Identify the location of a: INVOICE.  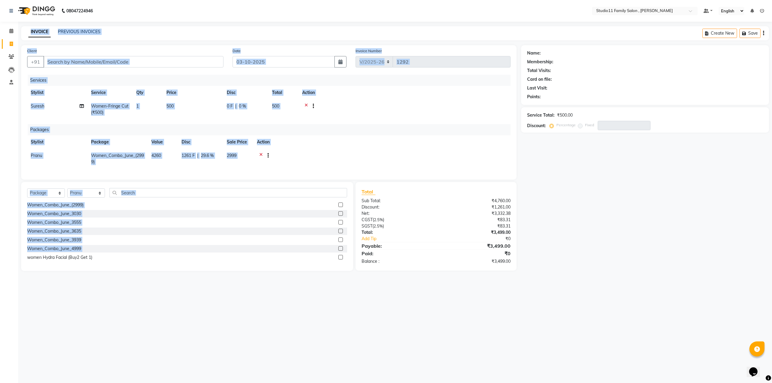
(40, 32).